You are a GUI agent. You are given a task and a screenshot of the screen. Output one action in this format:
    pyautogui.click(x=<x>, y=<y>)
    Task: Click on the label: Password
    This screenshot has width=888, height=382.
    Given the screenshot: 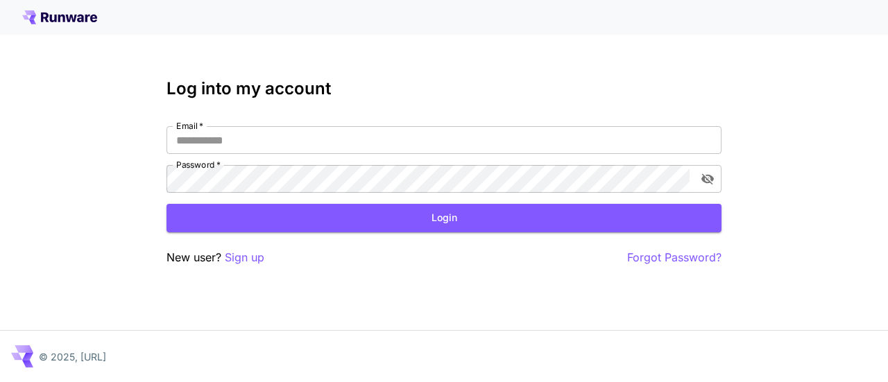 What is the action you would take?
    pyautogui.click(x=198, y=164)
    